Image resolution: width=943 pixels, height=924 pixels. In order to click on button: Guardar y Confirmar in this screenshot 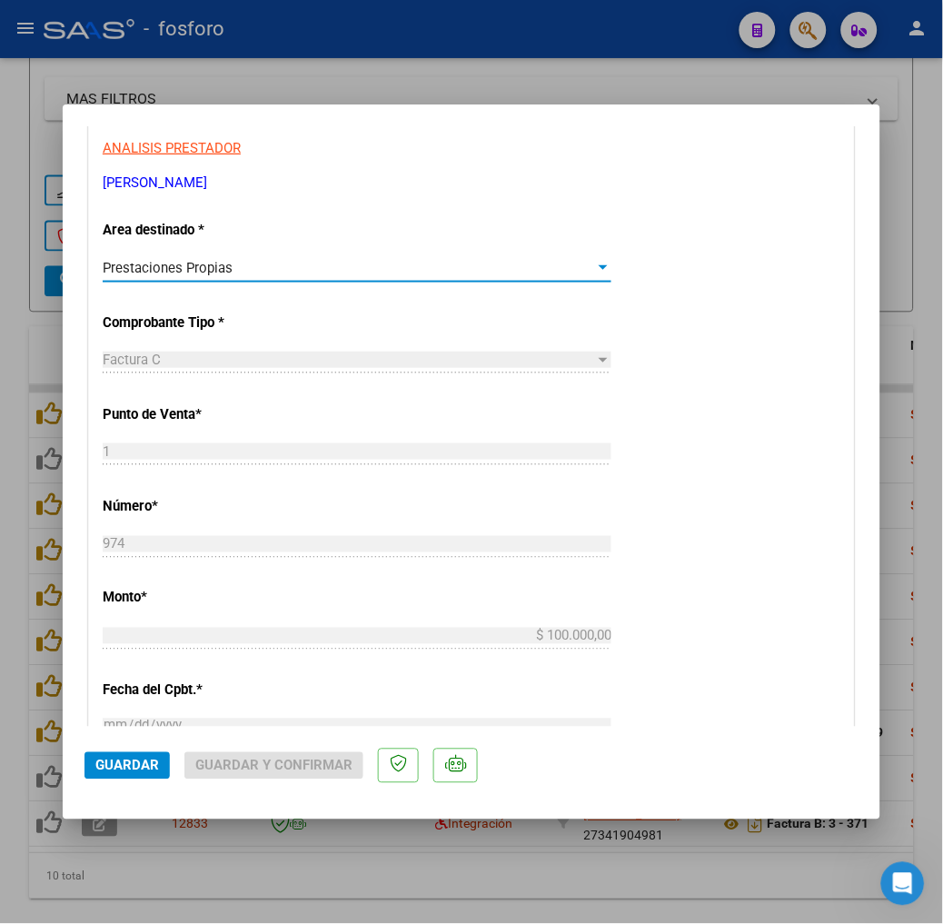, I will do `click(274, 766)`.